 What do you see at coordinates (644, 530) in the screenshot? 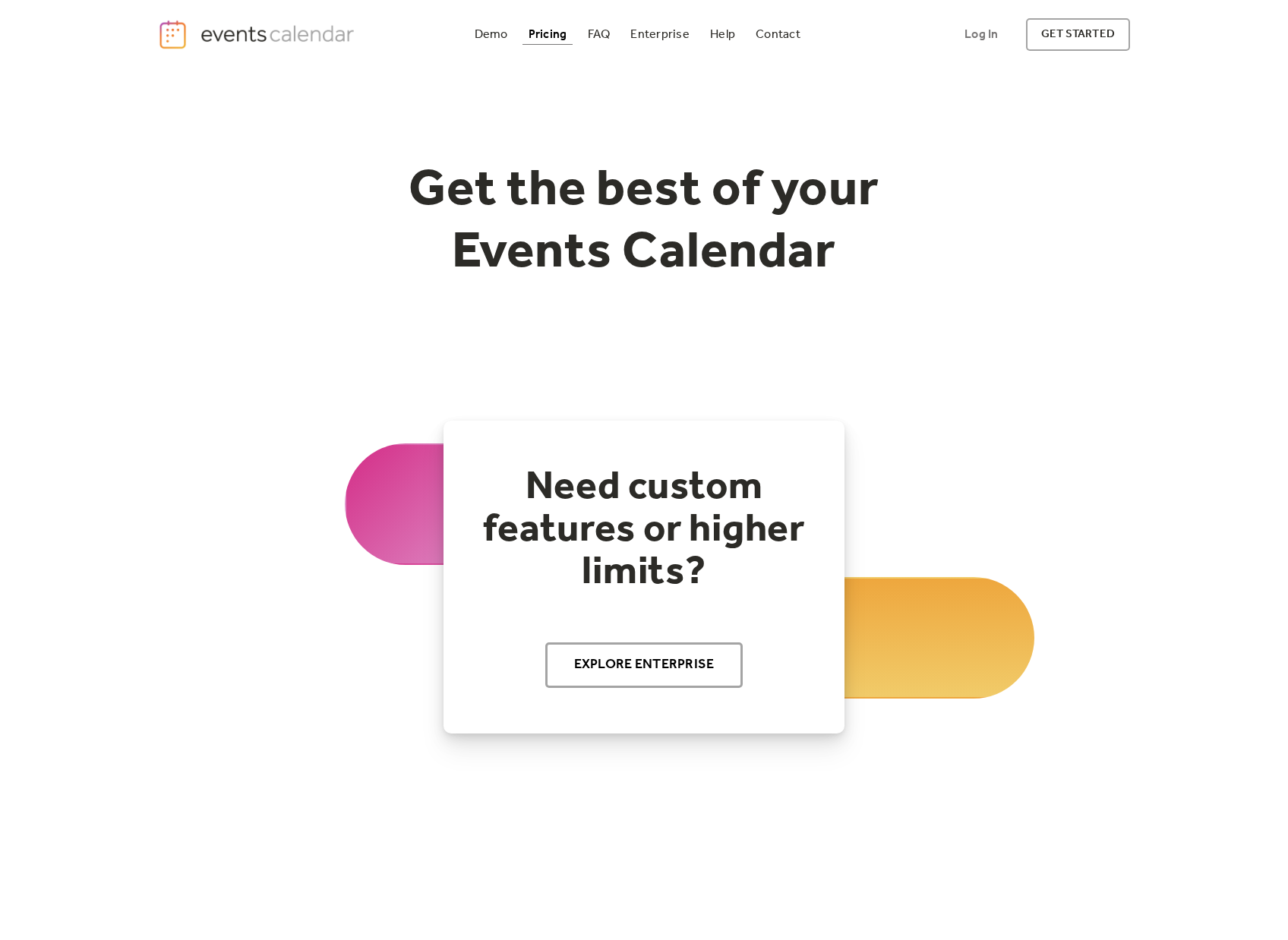
I see `h2: Need custom features or higher limits?` at bounding box center [644, 530].